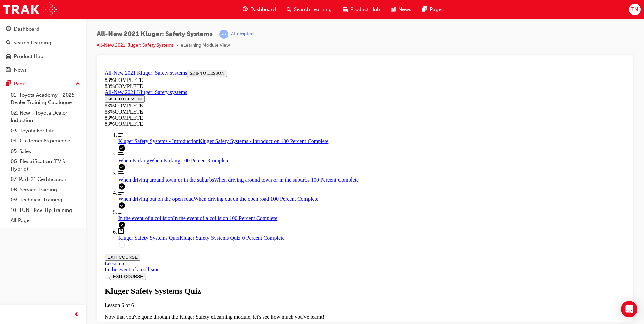 The image size is (644, 324). Describe the element at coordinates (269, 110) in the screenshot. I see `a: When driving around town or in the suburbs 100 Percent Complete` at that location.